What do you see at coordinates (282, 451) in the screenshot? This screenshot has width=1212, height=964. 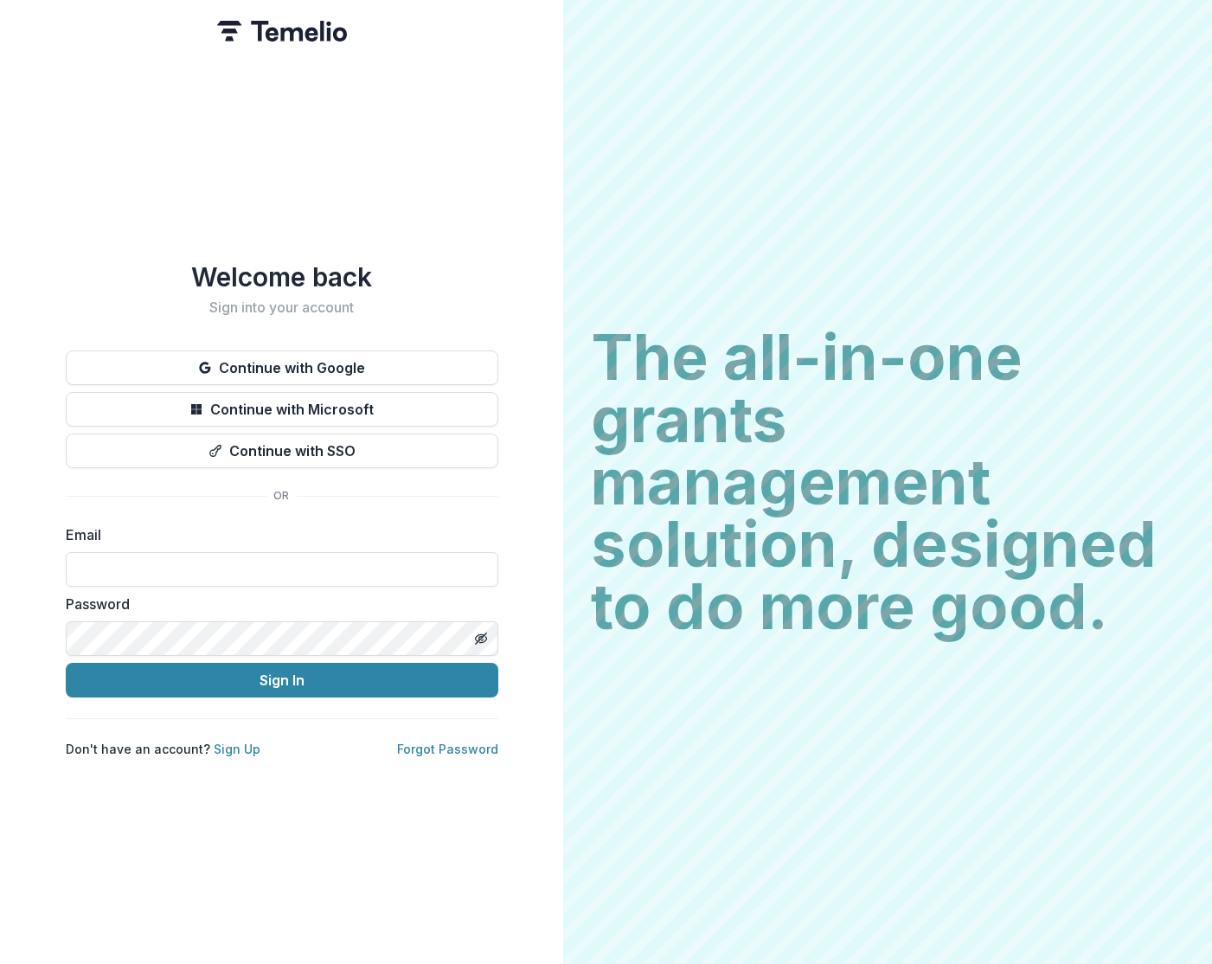 I see `button: Continue with SSO` at bounding box center [282, 451].